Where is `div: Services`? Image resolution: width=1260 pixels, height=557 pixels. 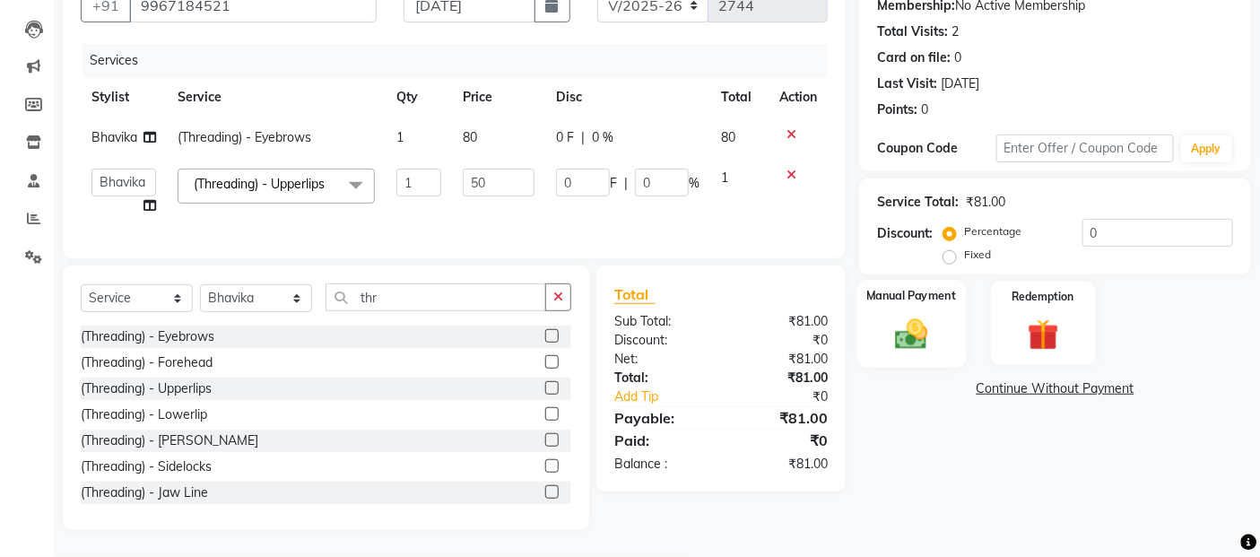 div: Services is located at coordinates (462, 60).